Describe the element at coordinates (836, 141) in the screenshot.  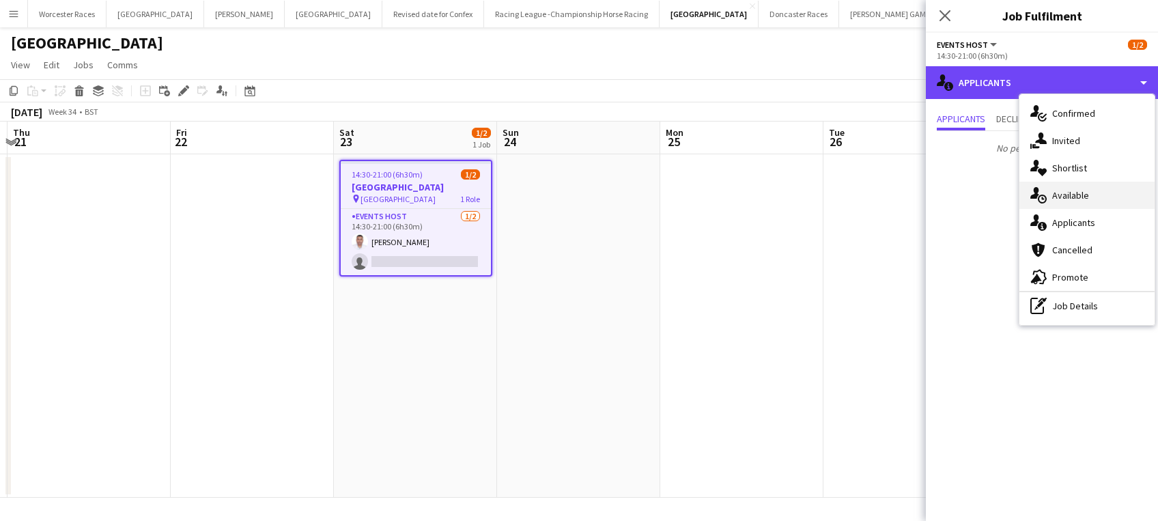
I see `span: 26` at that location.